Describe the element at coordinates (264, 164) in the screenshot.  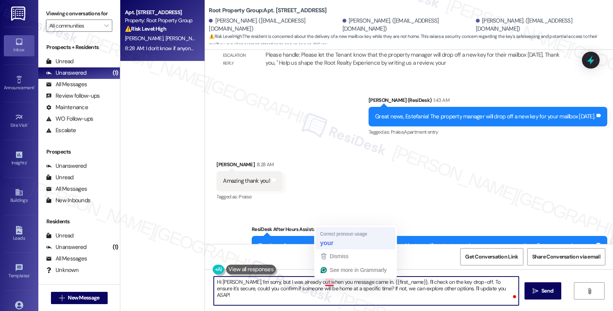
I see `div: 8:28 AM` at that location.